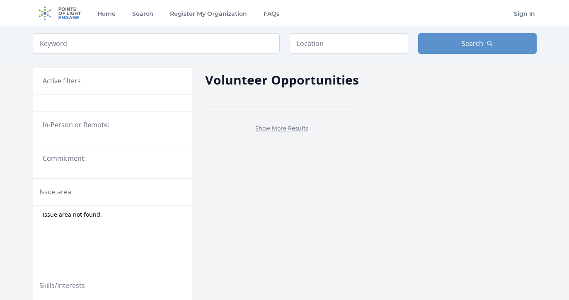  Describe the element at coordinates (349, 44) in the screenshot. I see `input: Location` at that location.